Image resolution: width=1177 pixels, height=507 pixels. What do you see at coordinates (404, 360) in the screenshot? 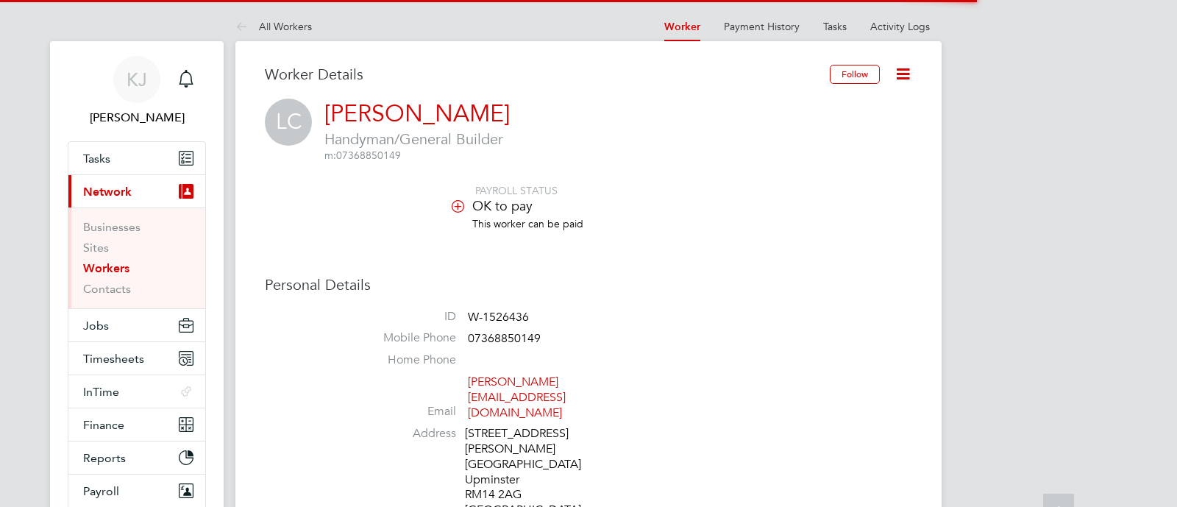
I see `label: Home Phone` at bounding box center [404, 360].